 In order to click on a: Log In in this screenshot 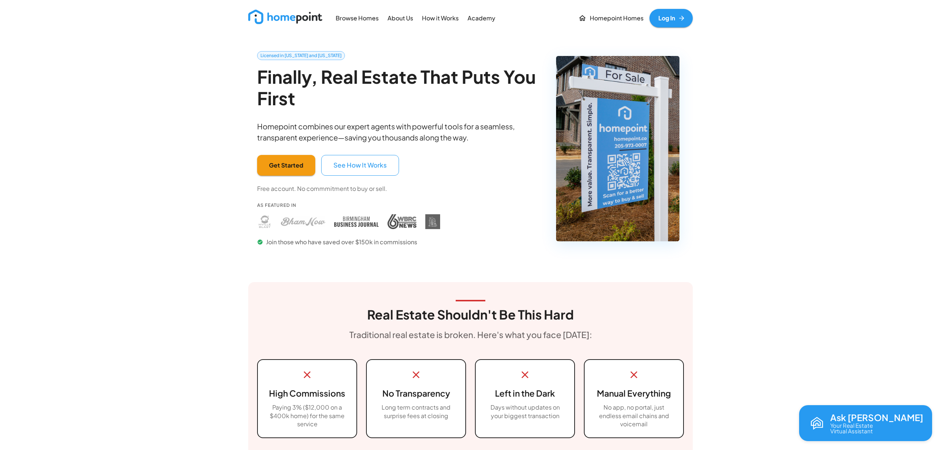, I will do `click(671, 18)`.